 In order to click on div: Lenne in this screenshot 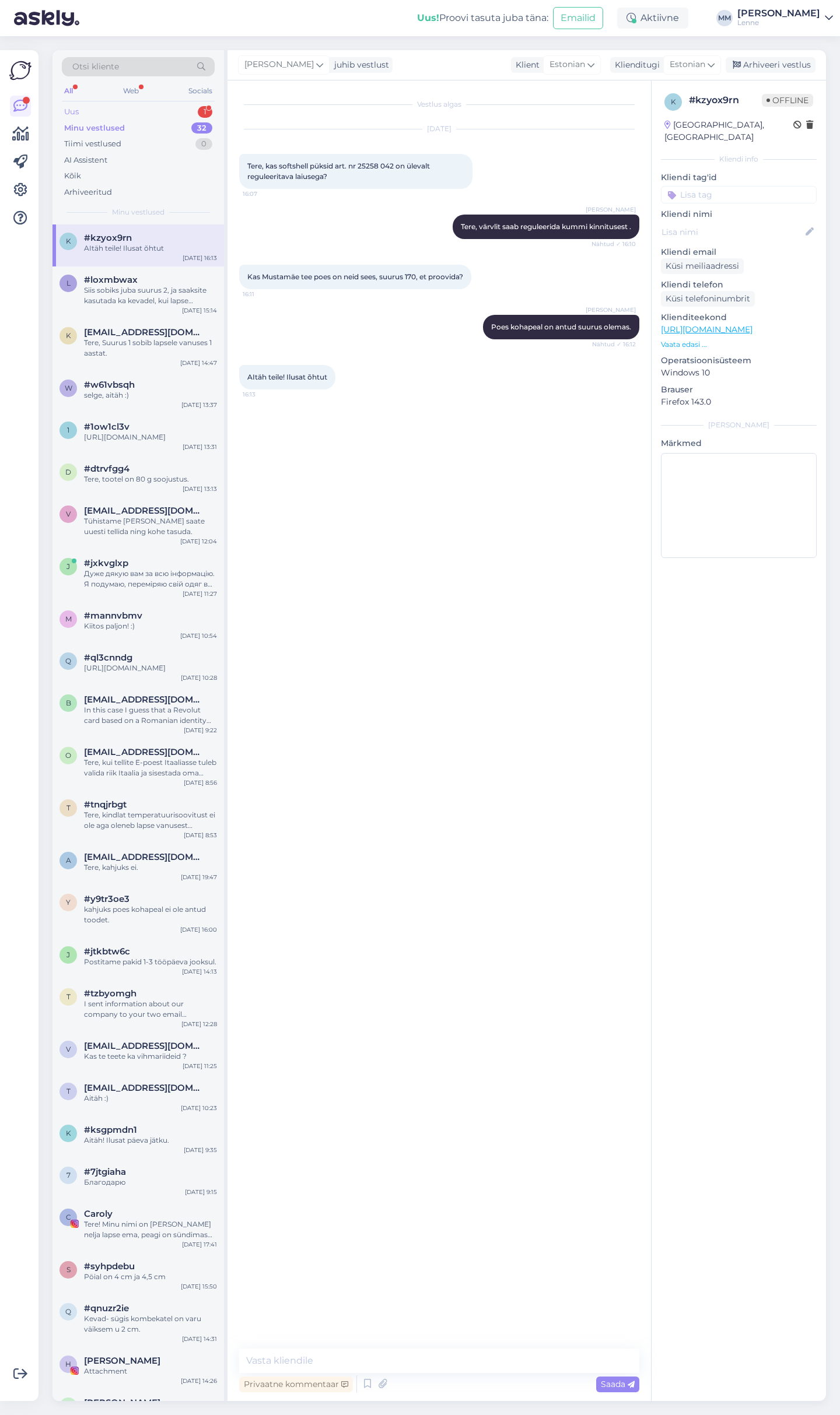, I will do `click(778, 23)`.